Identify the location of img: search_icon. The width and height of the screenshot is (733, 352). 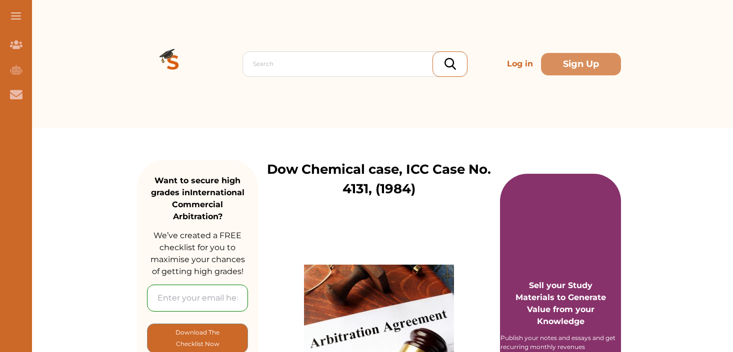
(450, 64).